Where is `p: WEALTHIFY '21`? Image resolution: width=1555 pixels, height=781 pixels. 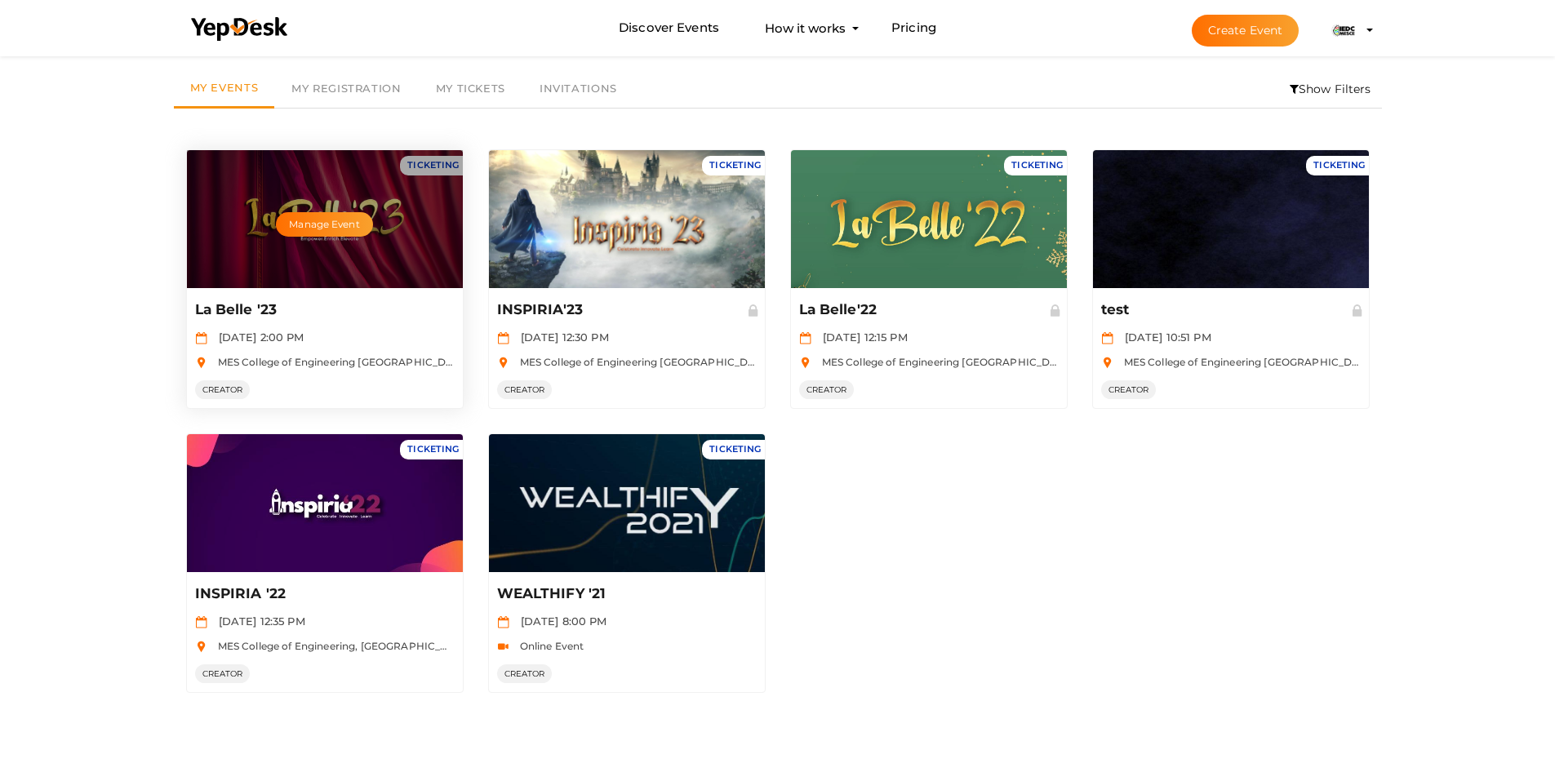 p: WEALTHIFY '21 is located at coordinates (625, 594).